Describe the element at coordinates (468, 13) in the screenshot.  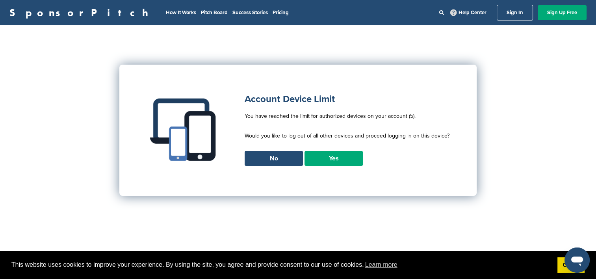
I see `a: Help Center` at that location.